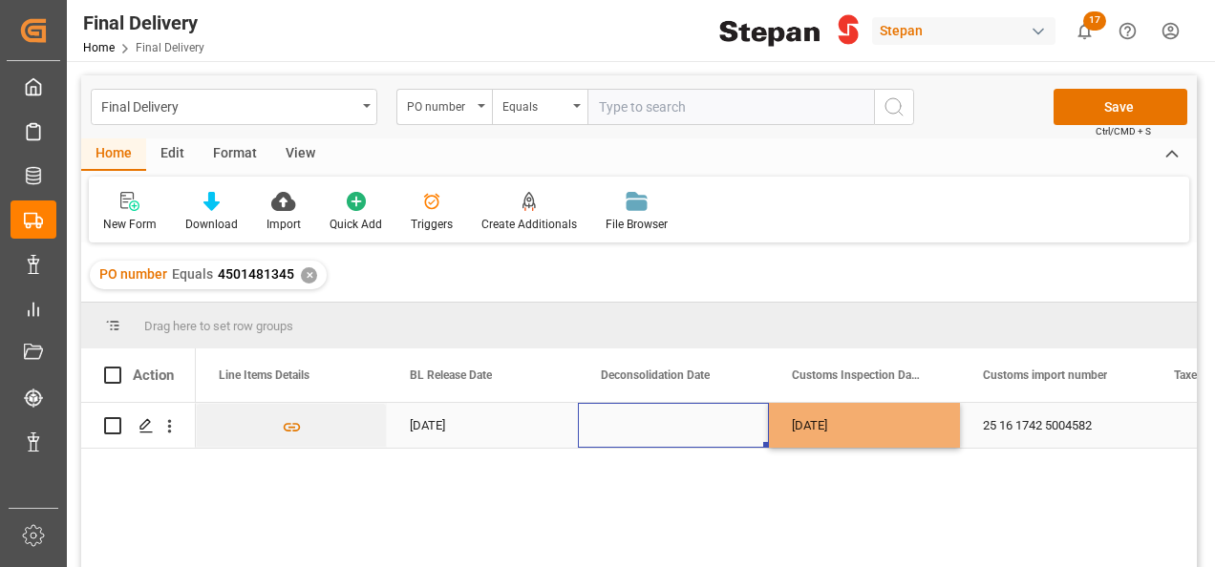 The image size is (1215, 567). What do you see at coordinates (172, 155) in the screenshot?
I see `div: Edit` at bounding box center [172, 155].